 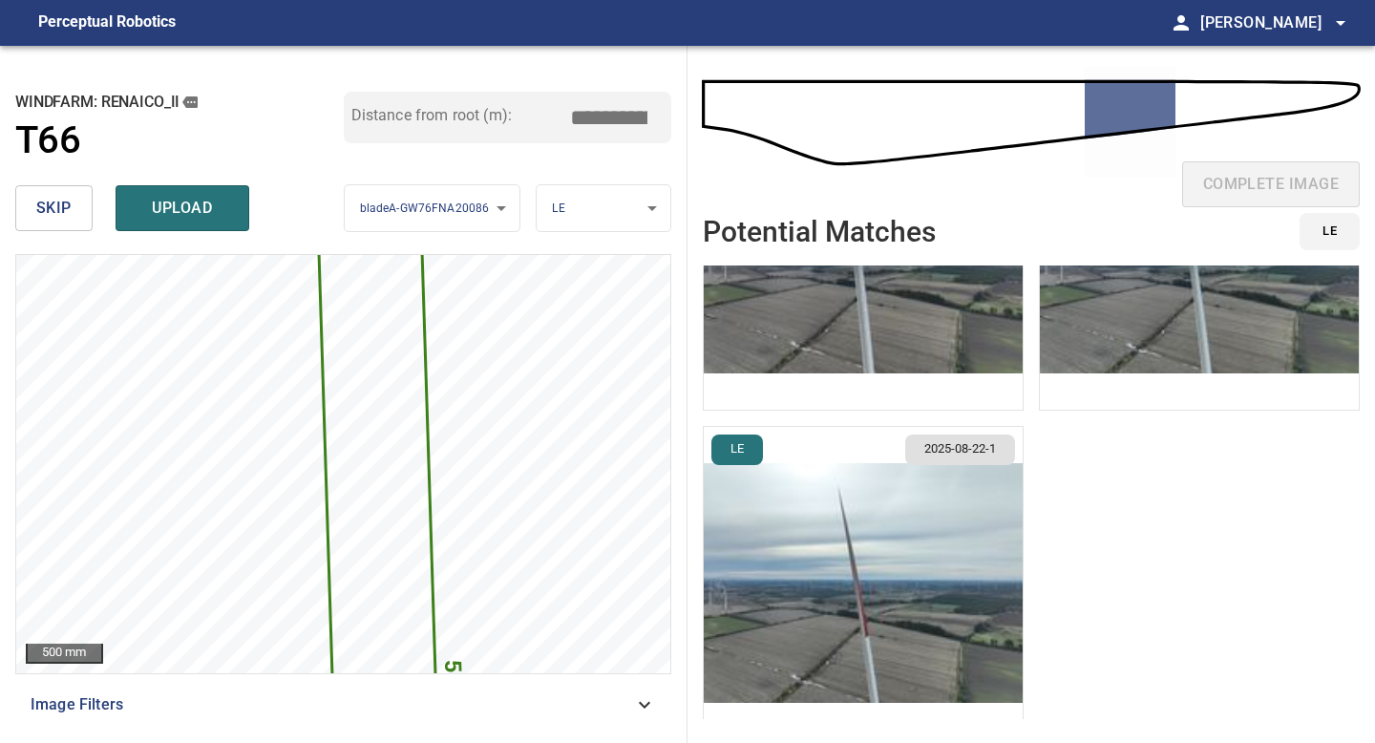 I want to click on div: LE, so click(x=603, y=208).